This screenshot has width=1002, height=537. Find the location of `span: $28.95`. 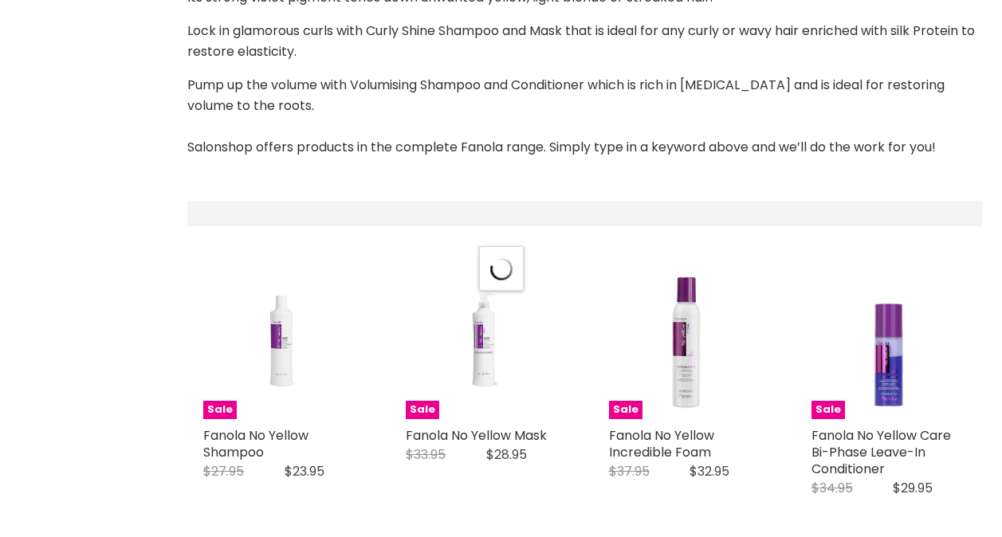

span: $28.95 is located at coordinates (506, 454).